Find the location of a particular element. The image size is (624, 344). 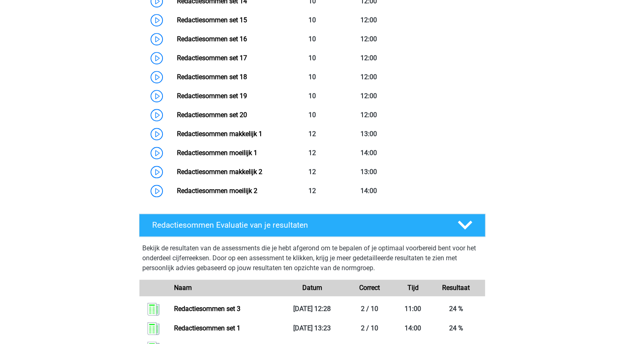

a: Redactiesommen set 18 is located at coordinates (212, 77).